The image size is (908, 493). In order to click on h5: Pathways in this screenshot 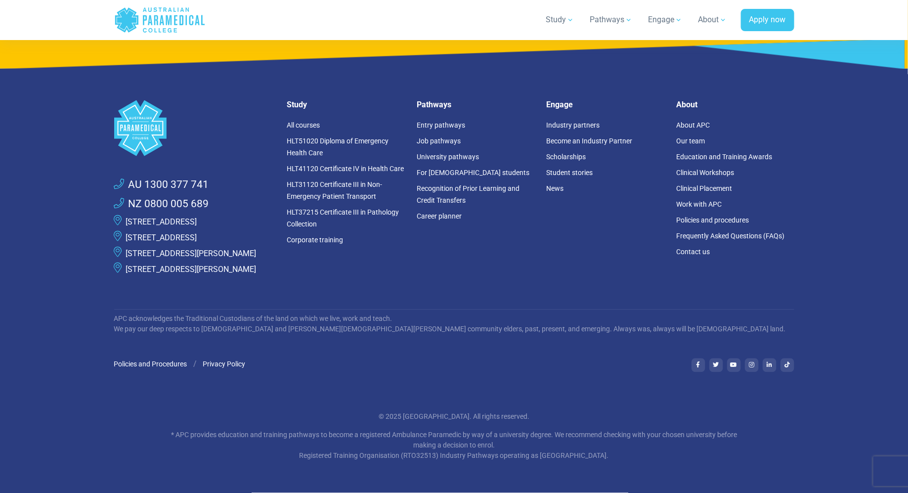, I will do `click(476, 105)`.